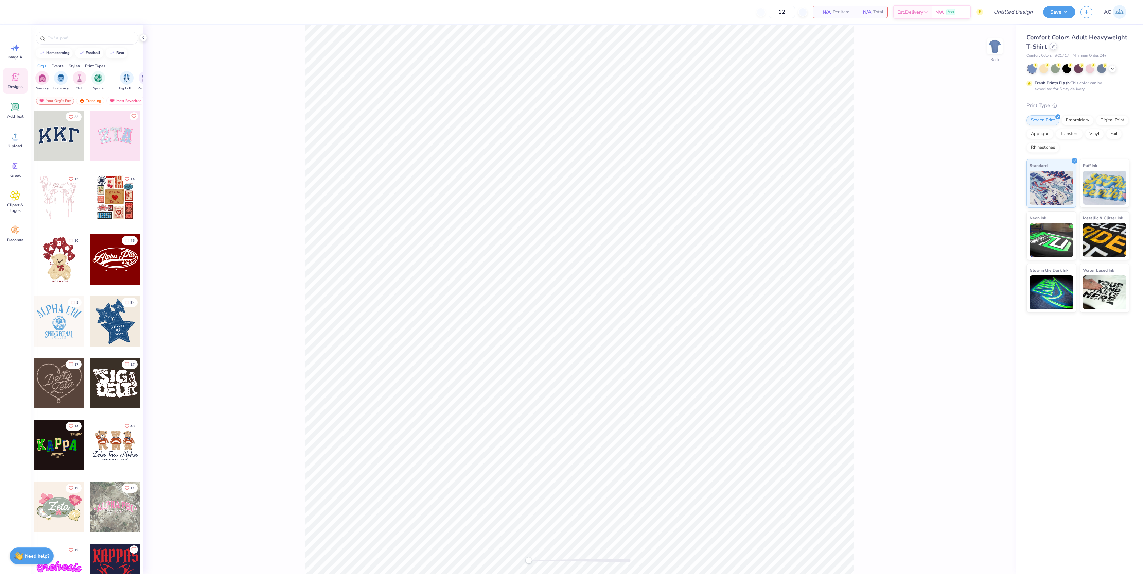  I want to click on span: 19, so click(76, 488).